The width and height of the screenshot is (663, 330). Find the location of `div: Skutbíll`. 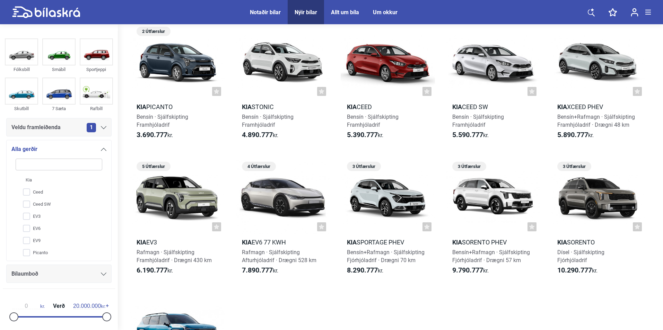

div: Skutbíll is located at coordinates (21, 109).